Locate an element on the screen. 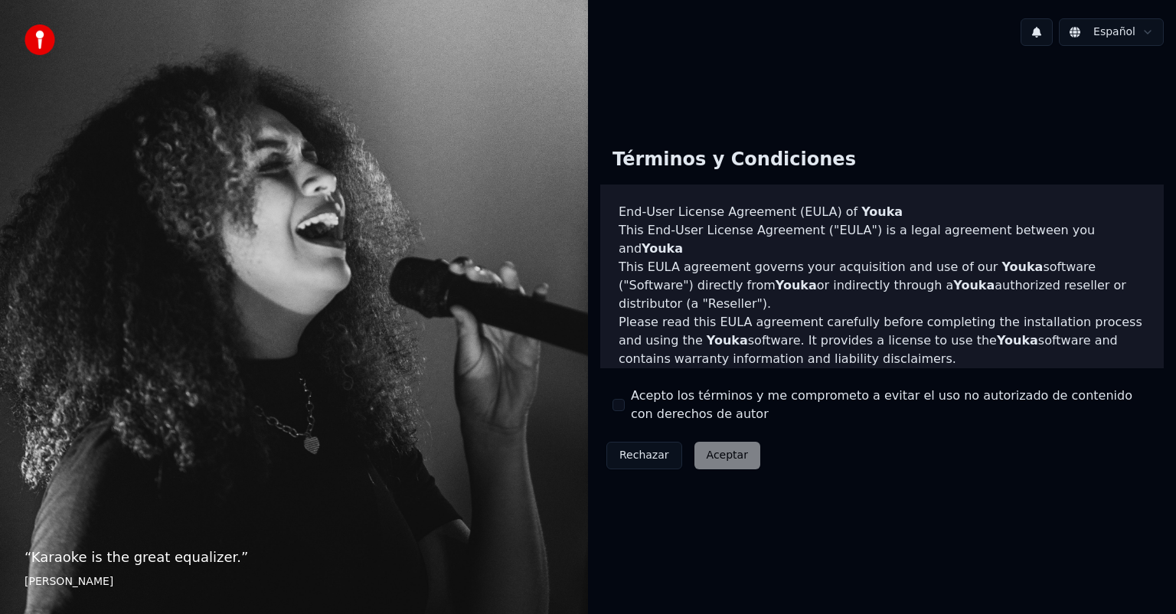 The height and width of the screenshot is (614, 1176). p: This End-User License Agreement ("EULA") is a legal agreement between you and is located at coordinates (882, 240).